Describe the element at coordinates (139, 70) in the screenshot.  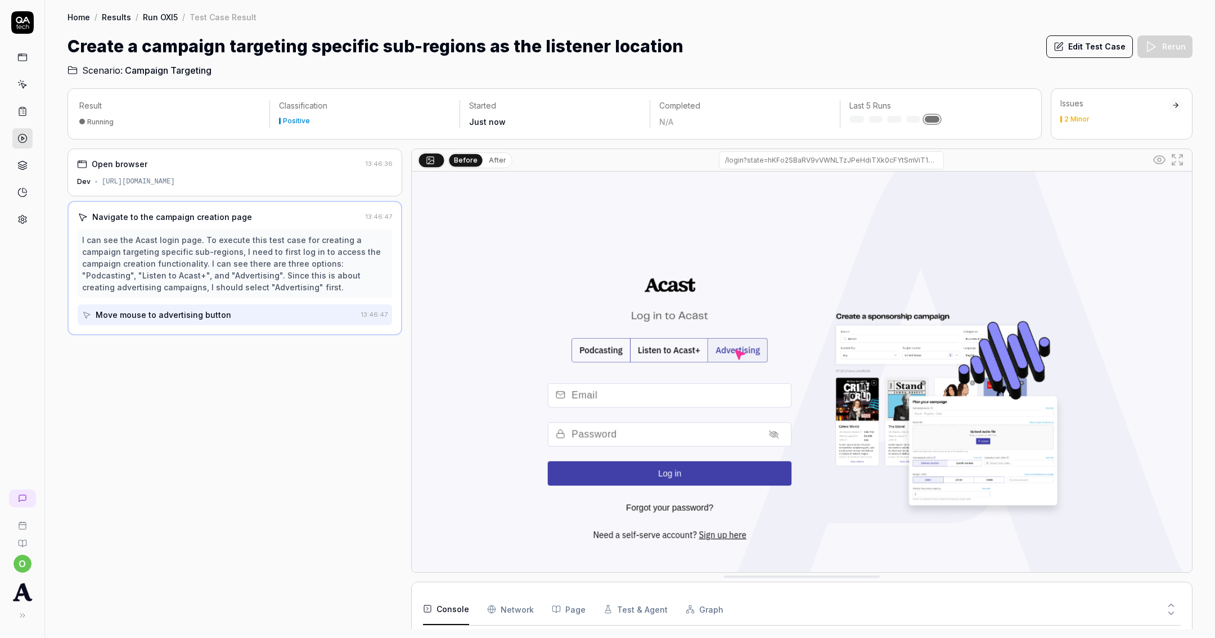
I see `a: Scenario:Campaign Targeting` at that location.